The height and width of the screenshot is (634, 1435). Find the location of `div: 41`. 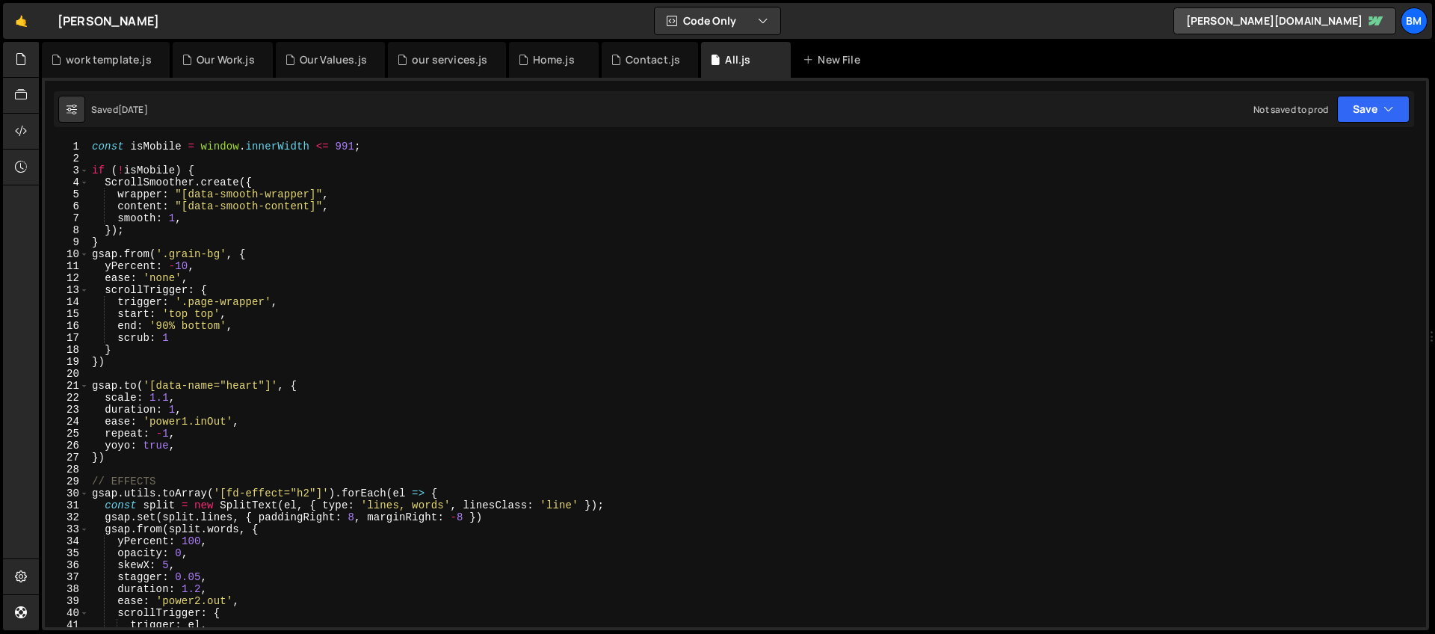

div: 41 is located at coordinates (66, 625).